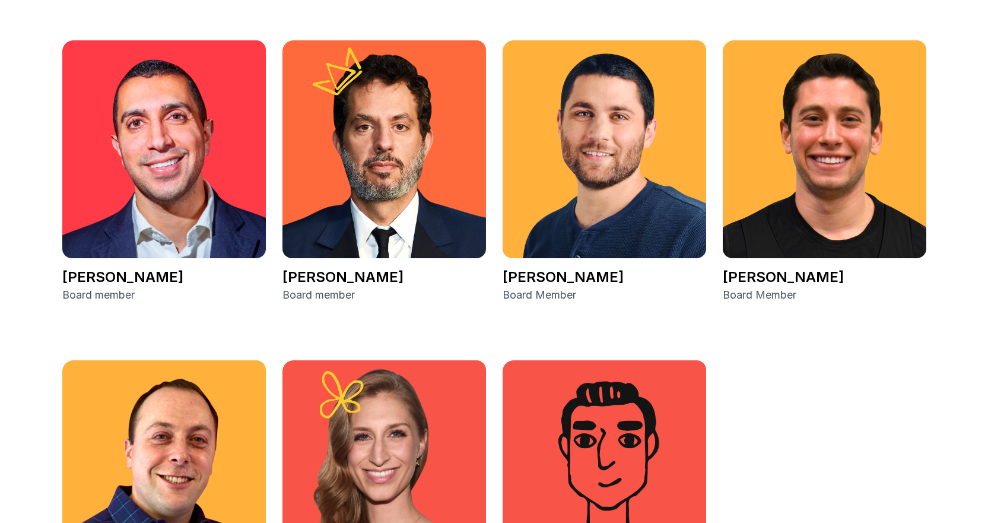  Describe the element at coordinates (384, 149) in the screenshot. I see `img: Guy Oseary` at that location.